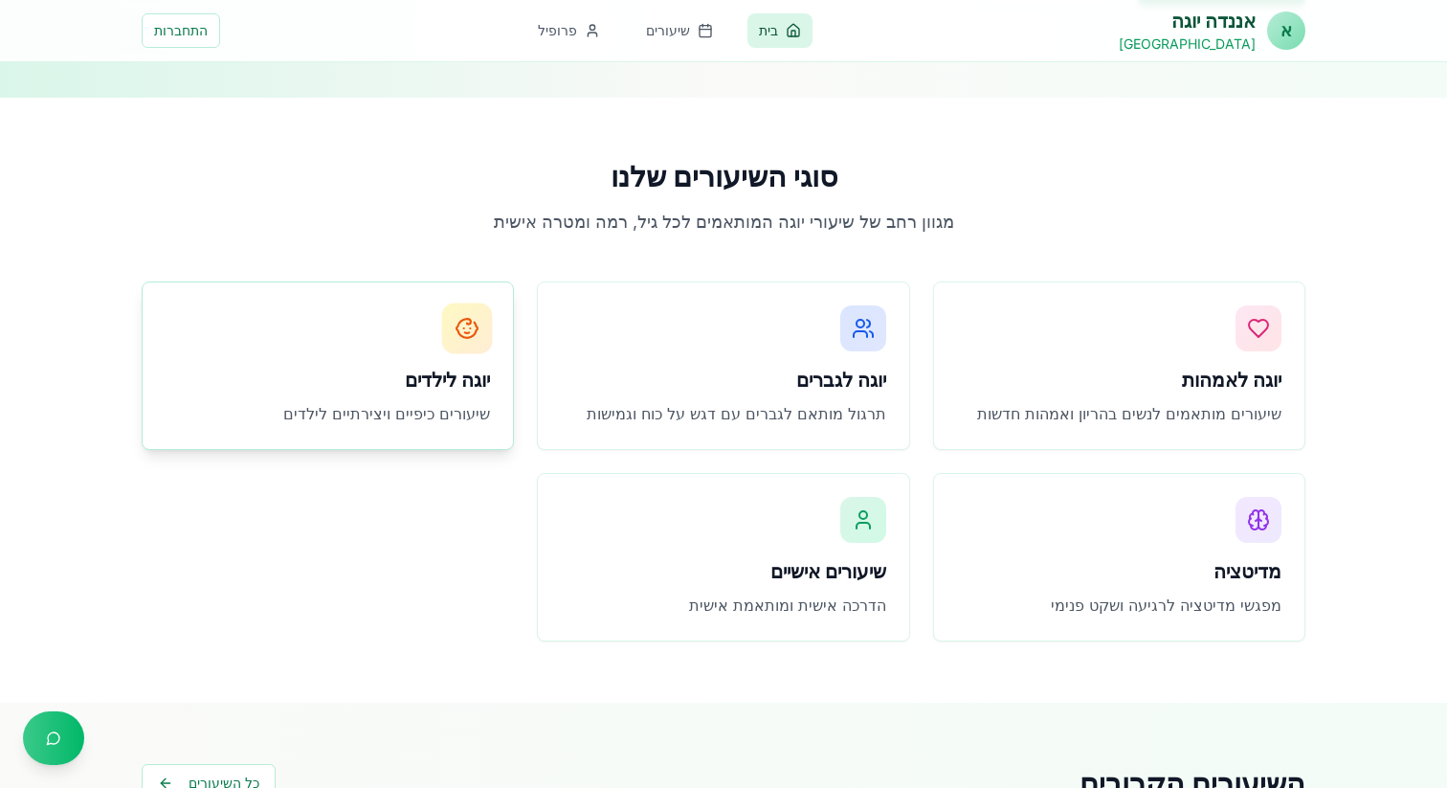 The height and width of the screenshot is (788, 1447). Describe the element at coordinates (1119, 380) in the screenshot. I see `h3: יוגה לאמהות` at that location.